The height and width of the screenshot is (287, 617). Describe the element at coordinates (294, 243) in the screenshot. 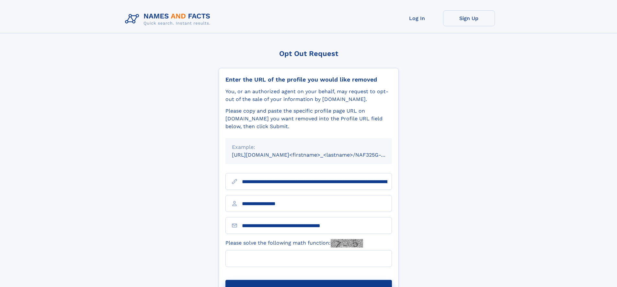

I see `label: Please solve the following math function:` at that location.